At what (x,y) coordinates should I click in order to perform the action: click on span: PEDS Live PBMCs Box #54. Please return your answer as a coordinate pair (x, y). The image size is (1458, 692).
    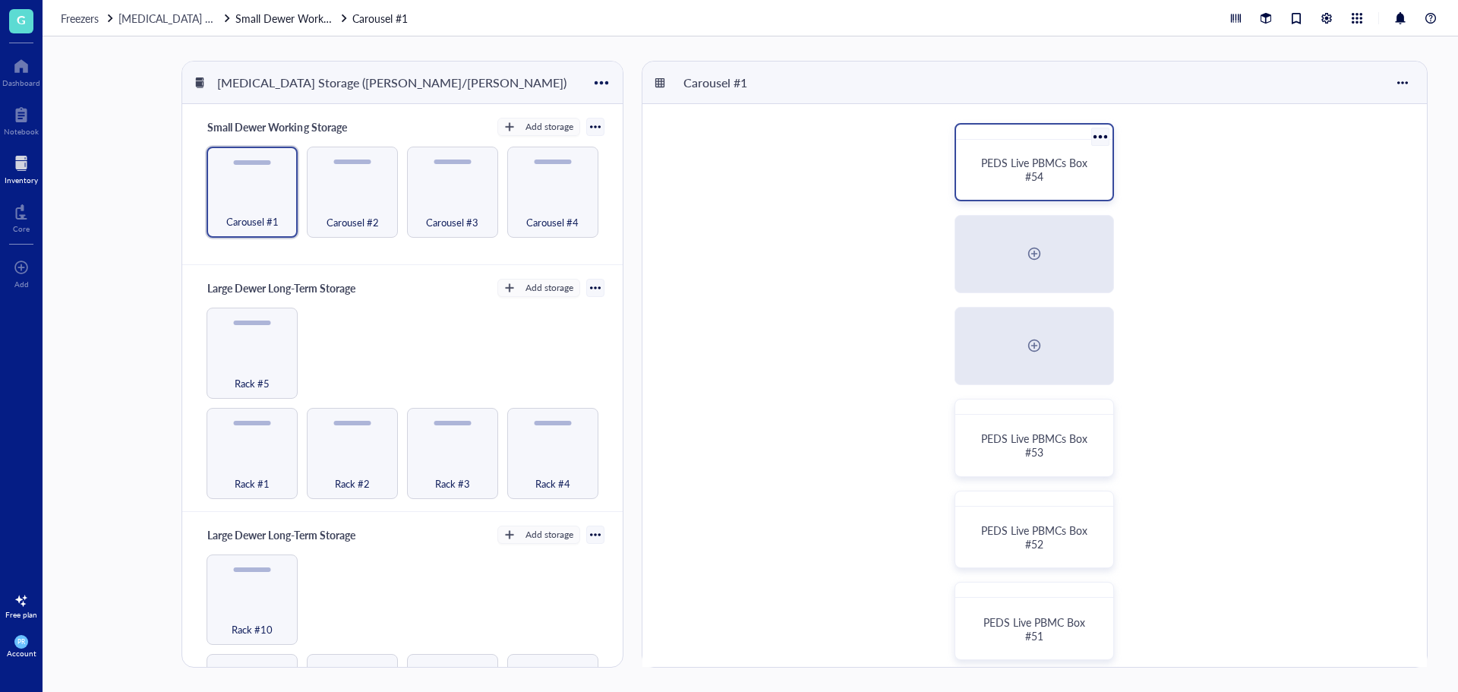
    Looking at the image, I should click on (1036, 169).